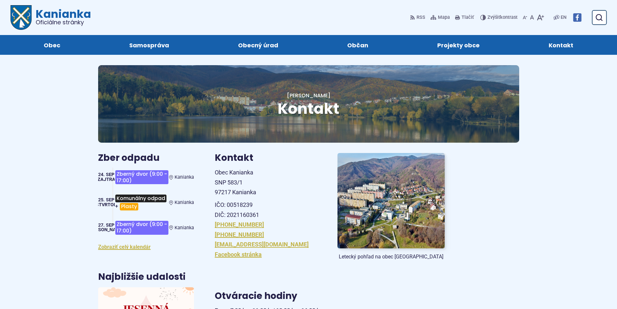 This screenshot has width=617, height=309. What do you see at coordinates (330, 296) in the screenshot?
I see `h3: Otváracie hodiny` at bounding box center [330, 296].